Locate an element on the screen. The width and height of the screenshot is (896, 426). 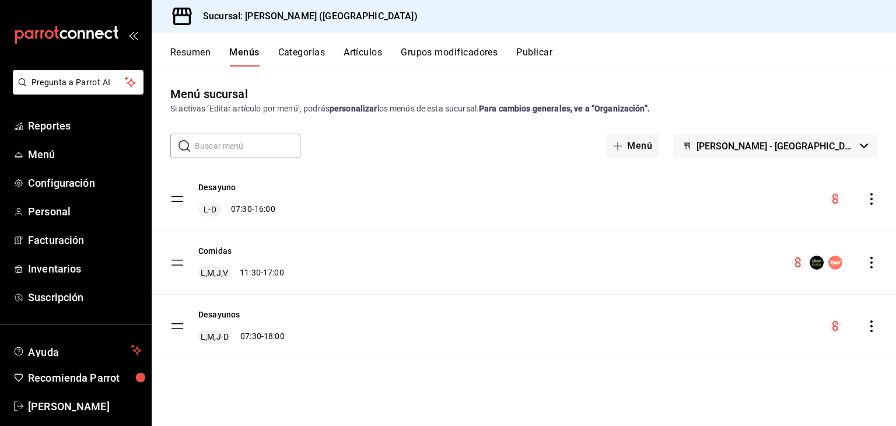
span: Pregunta a Parrot AI is located at coordinates (78, 82).